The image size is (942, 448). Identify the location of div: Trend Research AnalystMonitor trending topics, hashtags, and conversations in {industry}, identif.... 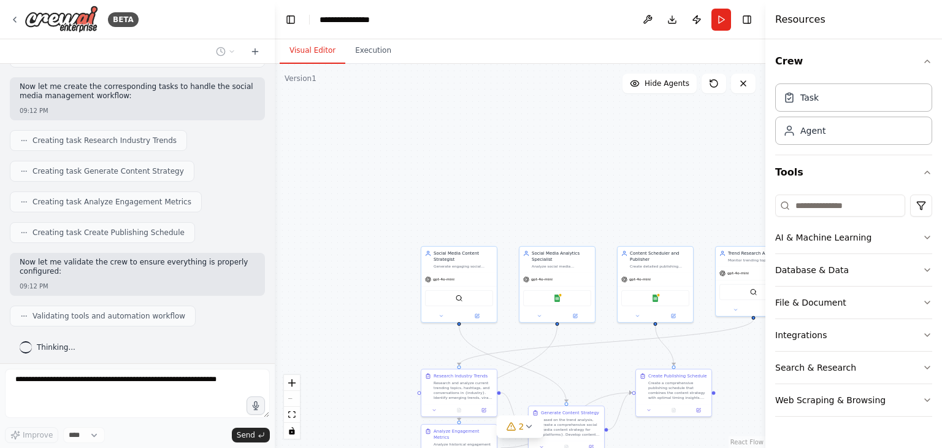
(753, 281).